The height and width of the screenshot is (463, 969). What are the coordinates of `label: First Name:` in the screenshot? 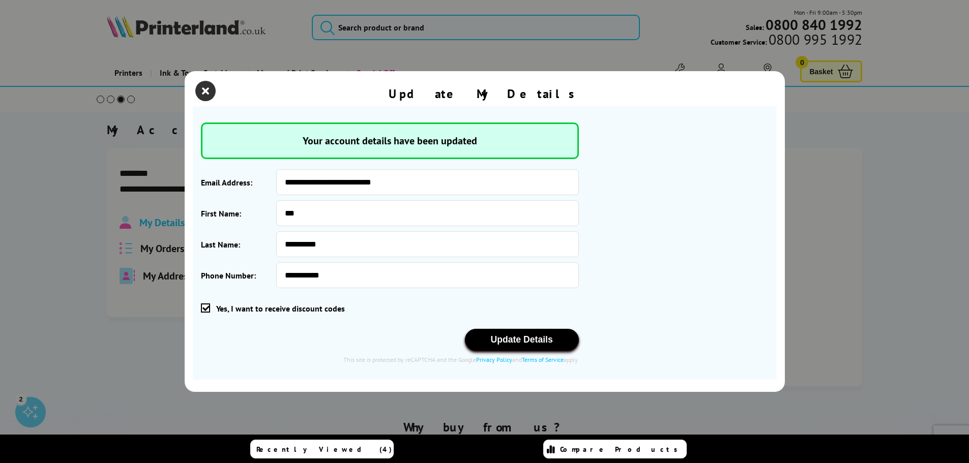 It's located at (239, 213).